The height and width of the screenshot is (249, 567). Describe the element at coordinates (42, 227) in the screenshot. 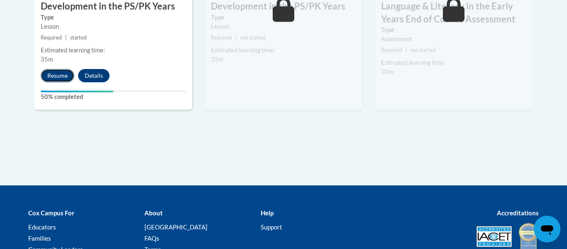

I see `a: Educators` at that location.